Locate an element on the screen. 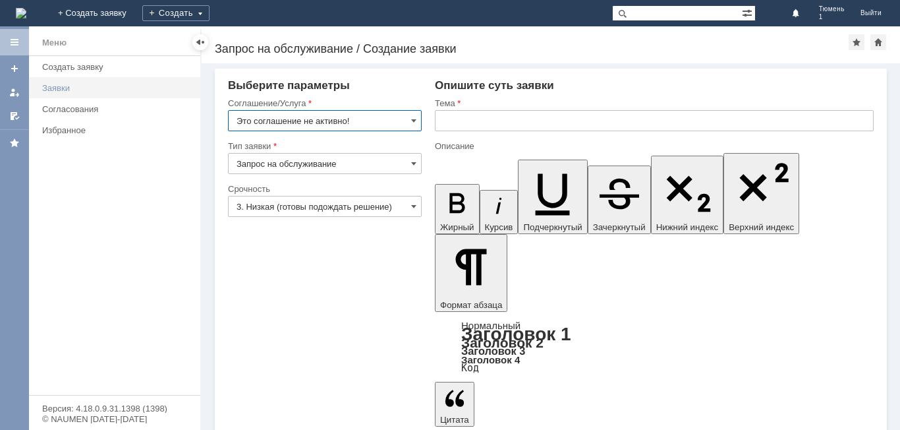 The height and width of the screenshot is (430, 900). span: Тюмень is located at coordinates (832, 9).